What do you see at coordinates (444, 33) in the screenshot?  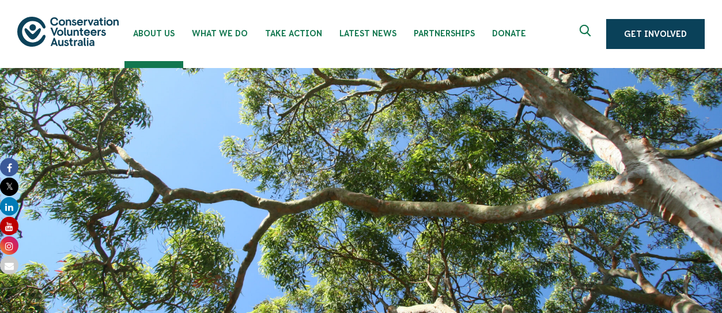 I see `span: Partnerships` at bounding box center [444, 33].